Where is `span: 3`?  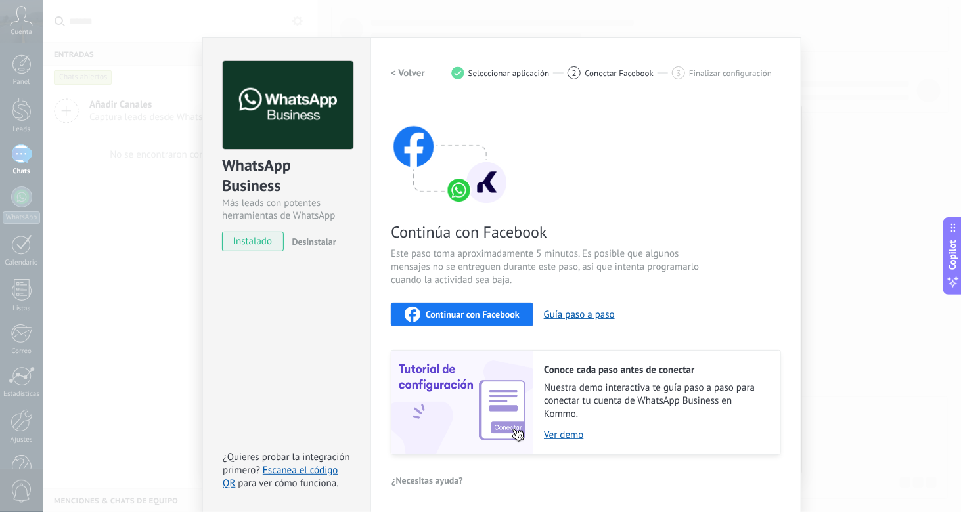 span: 3 is located at coordinates (678, 73).